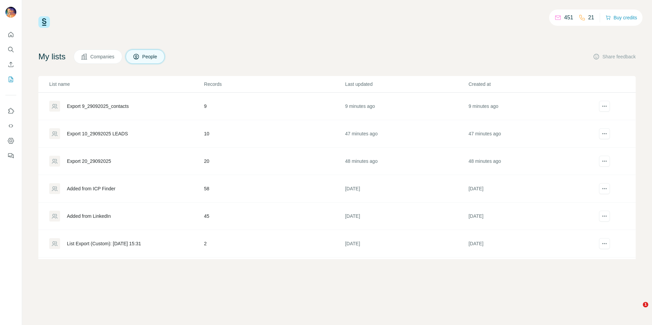 The image size is (652, 325). Describe the element at coordinates (11, 111) in the screenshot. I see `button: Use Surfe on LinkedIn` at that location.